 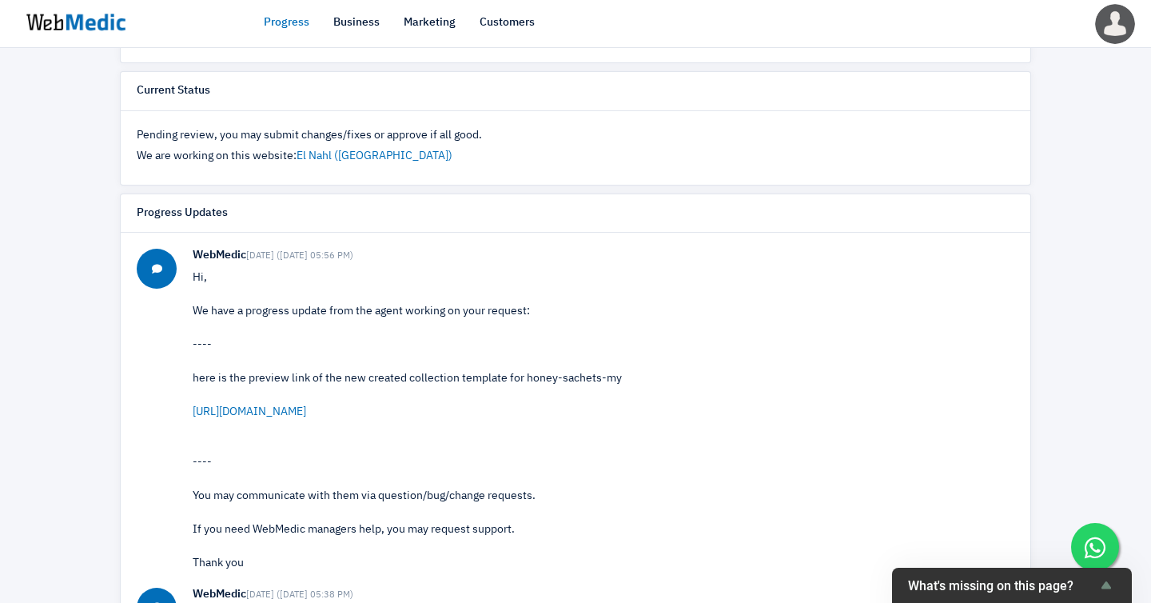 I want to click on a: Customers, so click(x=507, y=22).